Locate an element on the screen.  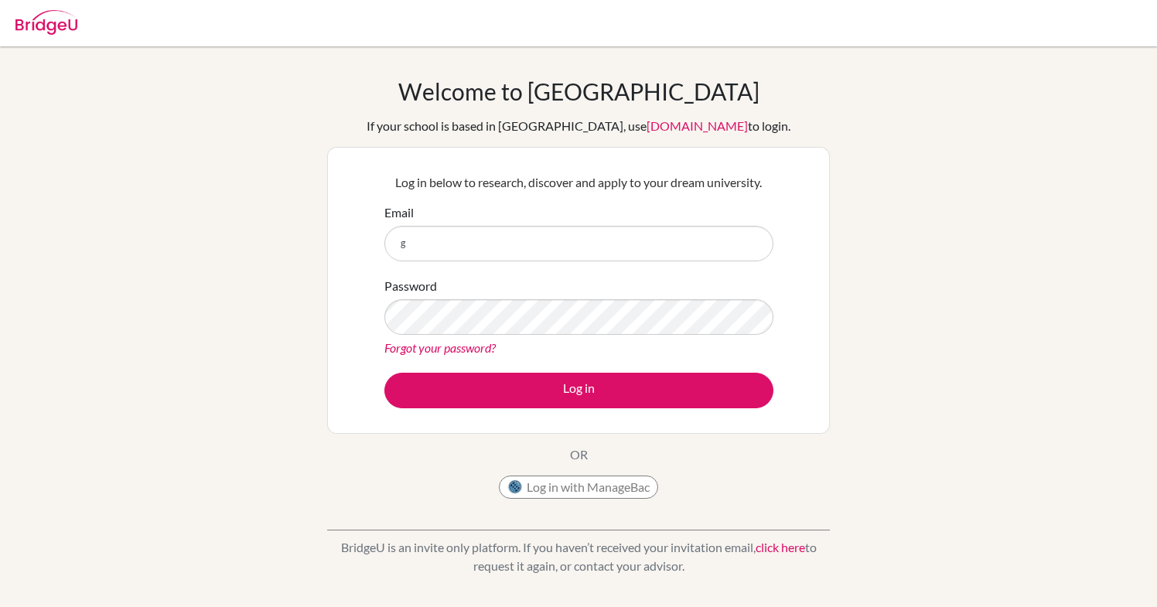
p: BridgeU is an invite only platform. If you haven’t received your invitation email, to request it ... is located at coordinates (578, 557).